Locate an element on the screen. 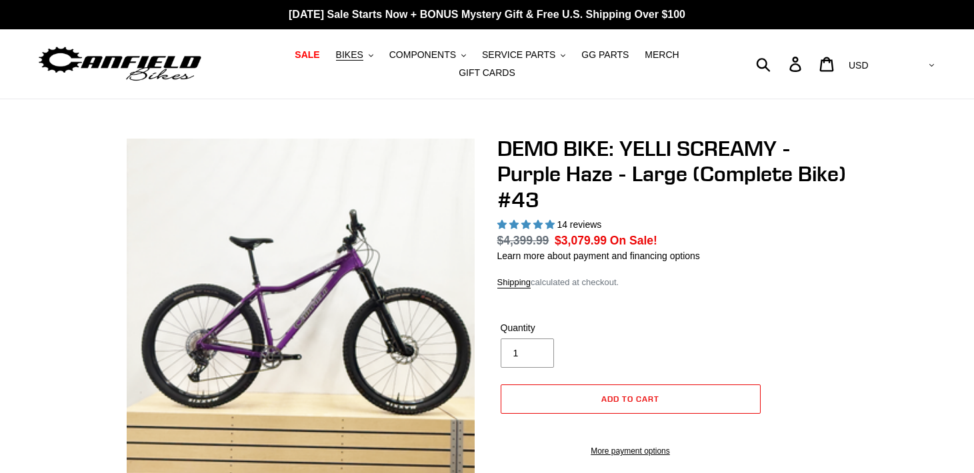 The height and width of the screenshot is (473, 974). span: MERCH is located at coordinates (661, 55).